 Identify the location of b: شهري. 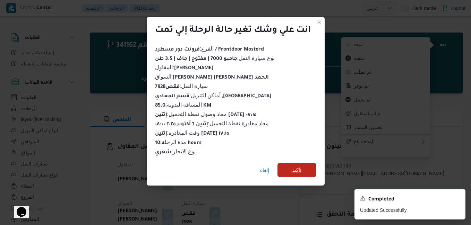
(163, 153).